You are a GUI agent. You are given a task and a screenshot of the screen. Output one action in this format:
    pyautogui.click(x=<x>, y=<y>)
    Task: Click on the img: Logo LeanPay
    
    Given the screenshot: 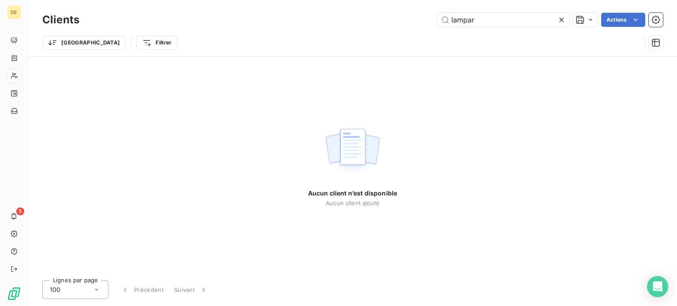 What is the action you would take?
    pyautogui.click(x=14, y=294)
    